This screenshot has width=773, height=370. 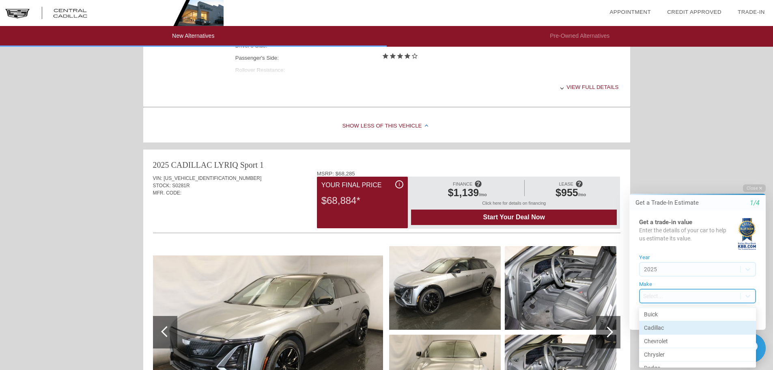 I want to click on div: Buick, so click(x=85, y=137).